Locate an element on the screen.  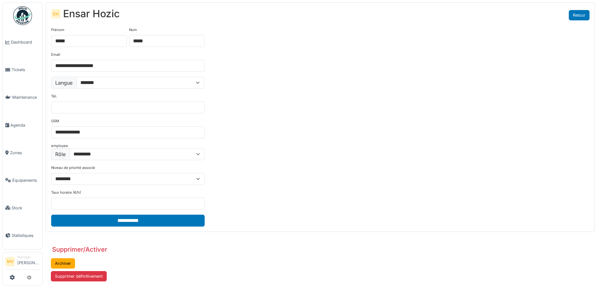
button: Archiver is located at coordinates (63, 263).